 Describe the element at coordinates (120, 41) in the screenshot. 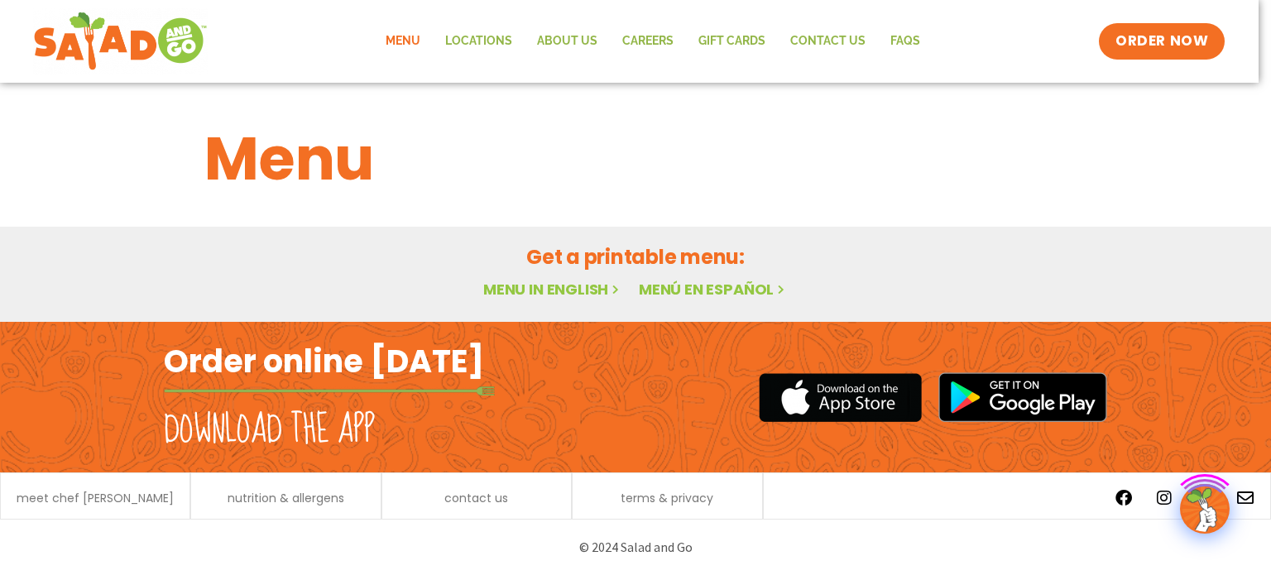

I see `img: new-SAG-logo-768×292` at that location.